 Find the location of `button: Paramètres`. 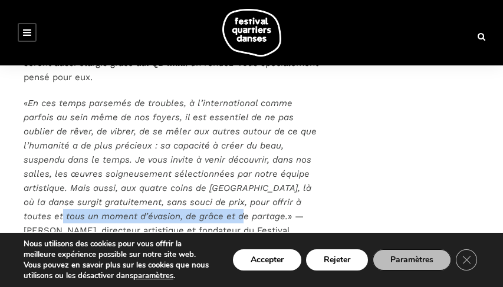

button: Paramètres is located at coordinates (411, 260).